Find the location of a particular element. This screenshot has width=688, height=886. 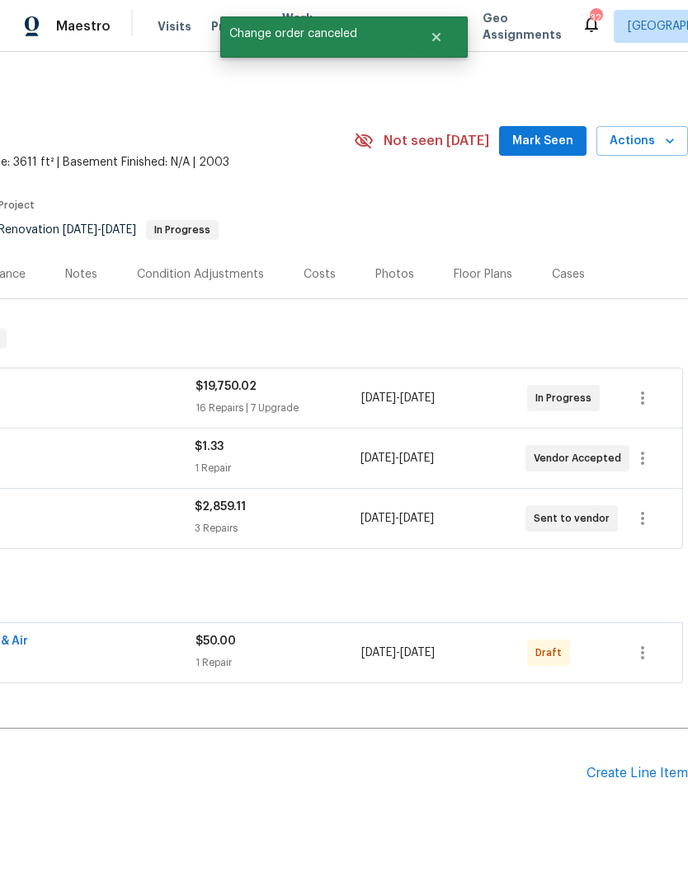

span: $19,750.02 is located at coordinates (226, 387).